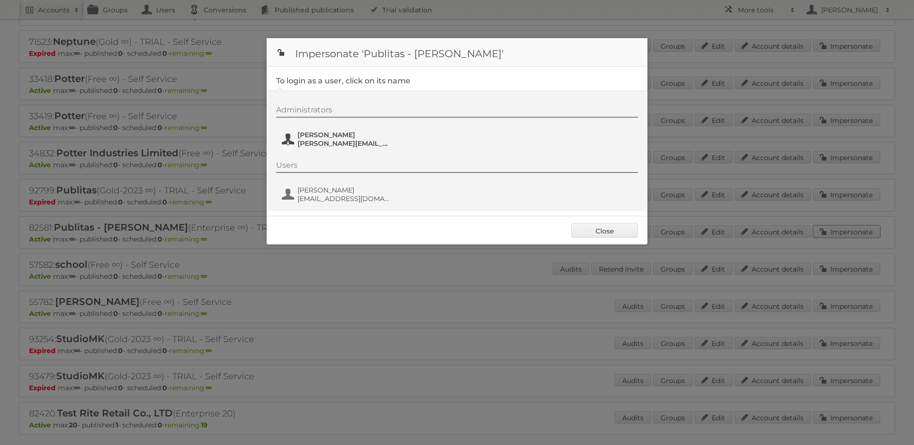  I want to click on a: Close, so click(604, 230).